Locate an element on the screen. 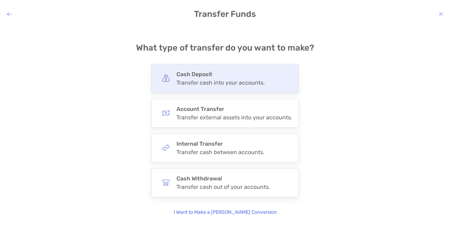 The height and width of the screenshot is (238, 450). div: Transfer external assets into your accounts. is located at coordinates (234, 117).